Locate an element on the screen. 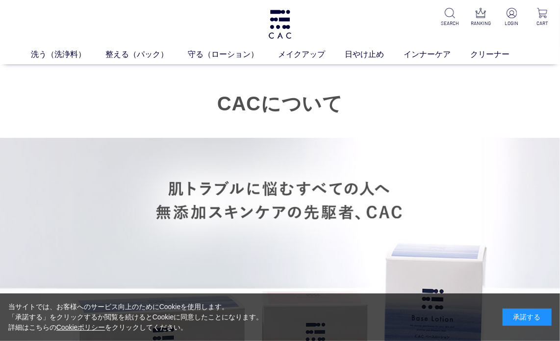 The height and width of the screenshot is (341, 560). div: 承諾する is located at coordinates (527, 317).